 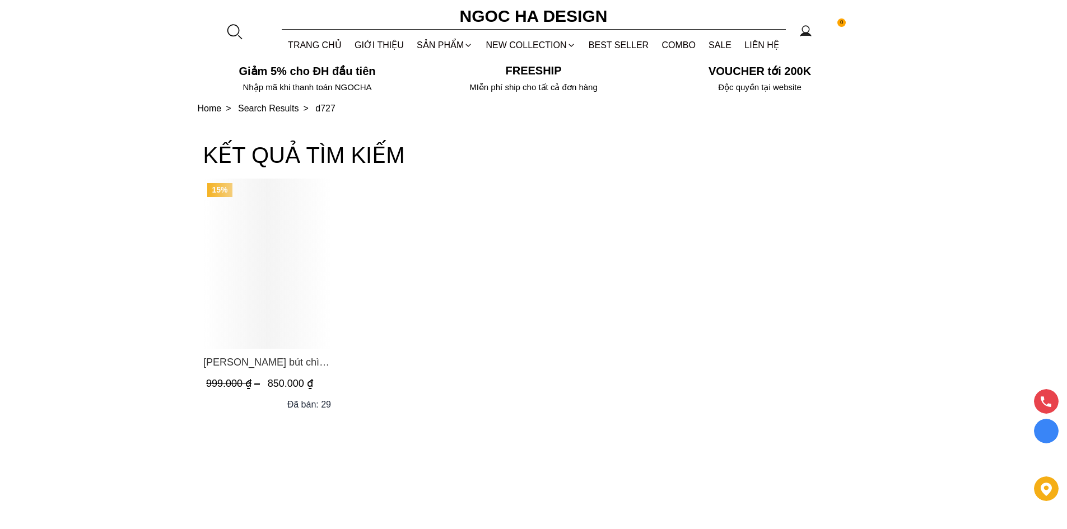 What do you see at coordinates (533, 71) in the screenshot?
I see `font: Freeship` at bounding box center [533, 71].